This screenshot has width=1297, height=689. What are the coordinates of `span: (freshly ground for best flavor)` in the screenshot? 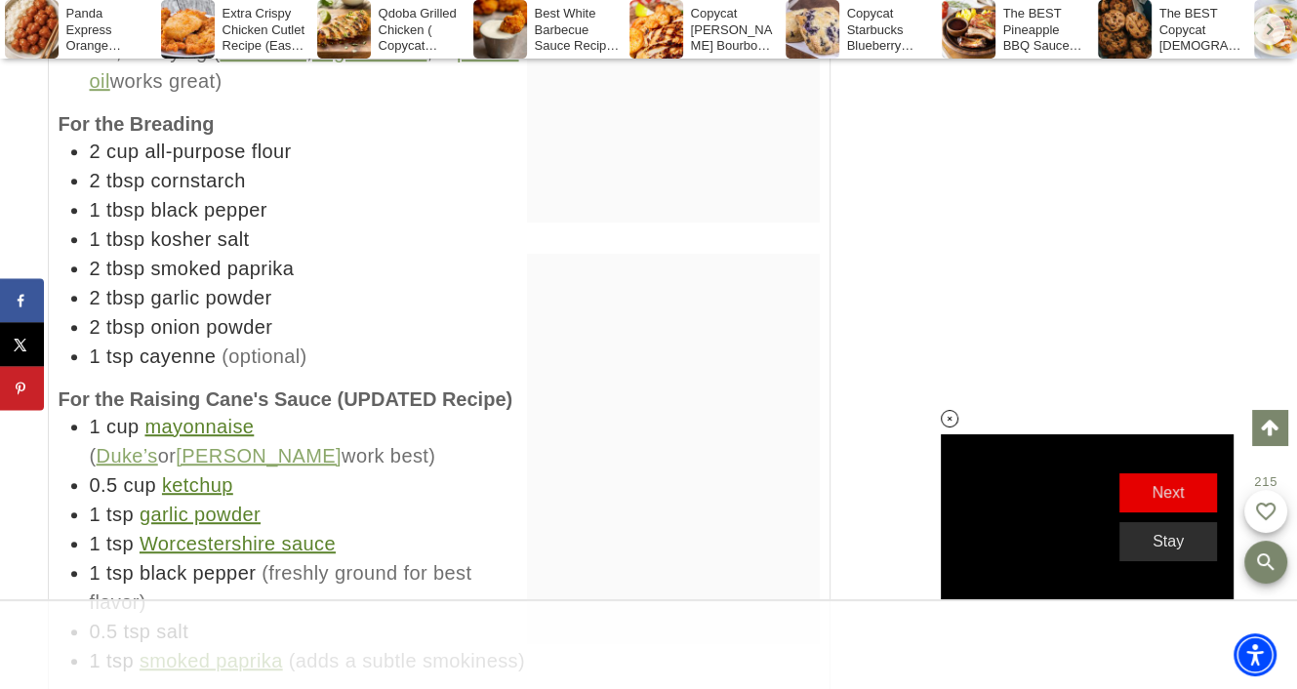 It's located at (281, 588).